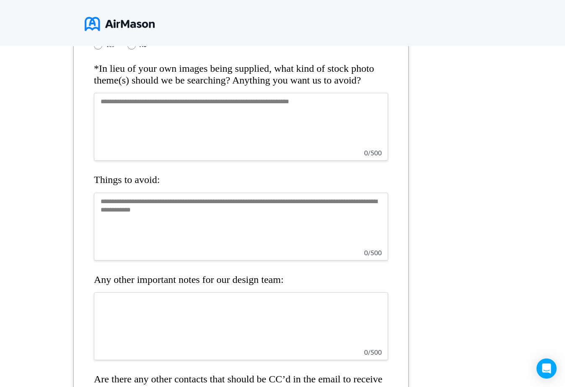 This screenshot has height=387, width=565. Describe the element at coordinates (241, 280) in the screenshot. I see `h4: Any other important notes for our design team:` at that location.